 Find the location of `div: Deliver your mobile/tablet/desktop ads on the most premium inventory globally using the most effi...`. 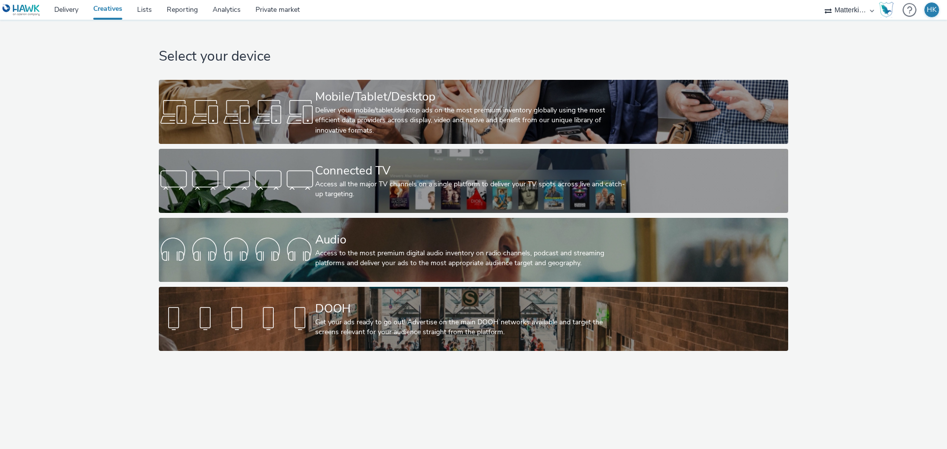

div: Deliver your mobile/tablet/desktop ads on the most premium inventory globally using the most effi... is located at coordinates (472, 120).